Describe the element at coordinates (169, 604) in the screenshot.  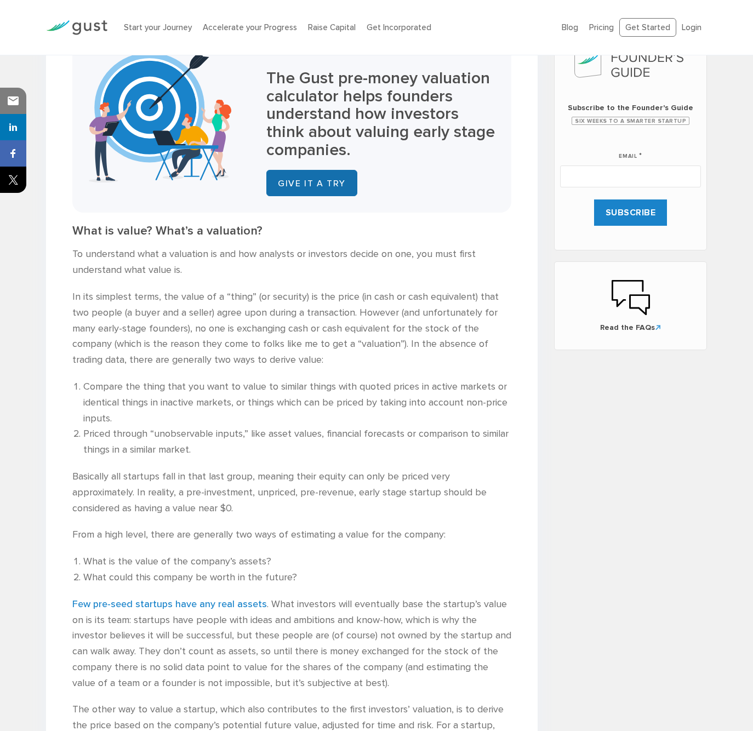
I see `a: Few pre-seed startups have any real assets` at that location.